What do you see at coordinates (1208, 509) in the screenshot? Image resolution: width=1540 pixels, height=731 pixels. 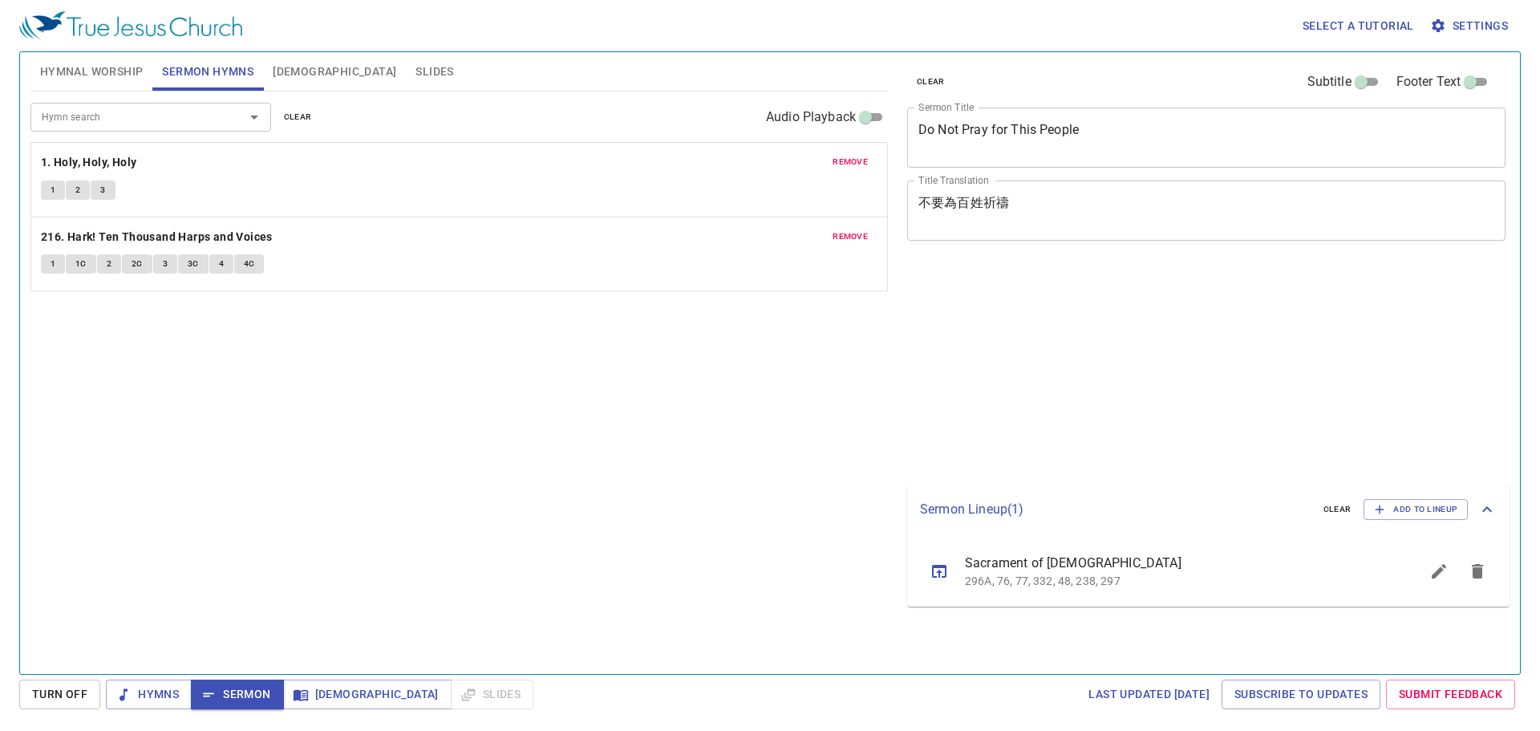 I see `div: Sermon Lineup(1)clearAdd to Lineup` at bounding box center [1208, 509].